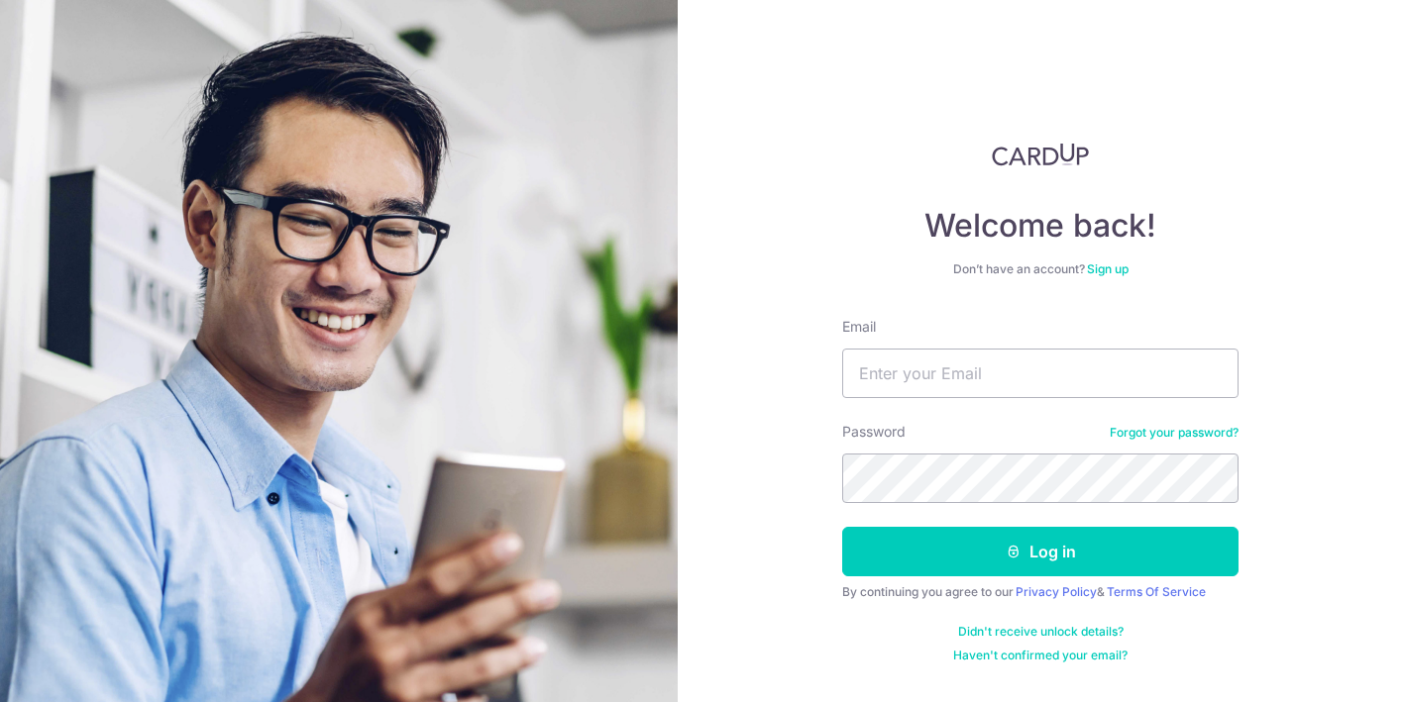 Image resolution: width=1403 pixels, height=702 pixels. Describe the element at coordinates (1040, 155) in the screenshot. I see `img: CardUp Logo` at that location.